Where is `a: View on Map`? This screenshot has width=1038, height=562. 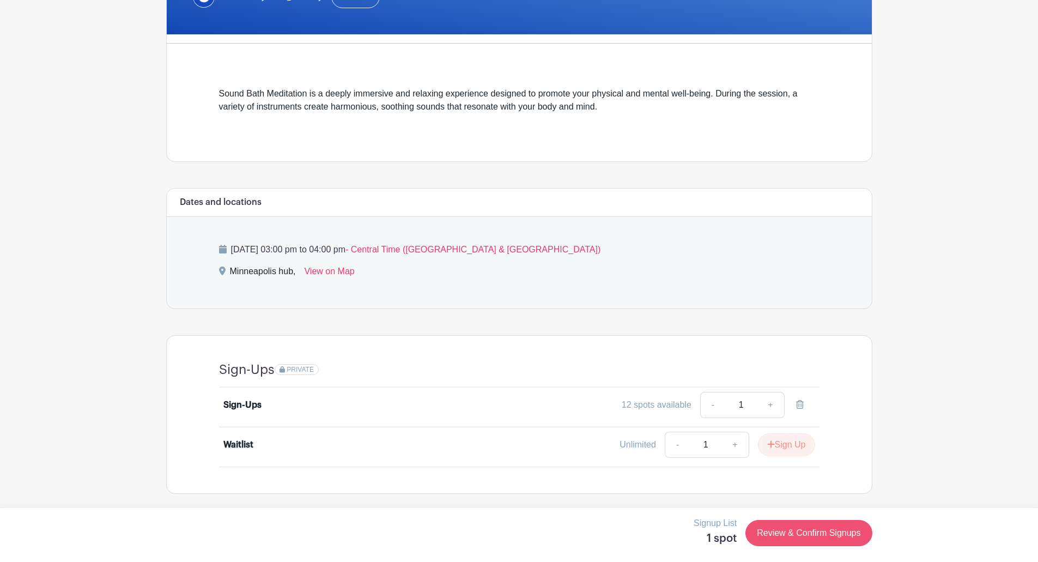 a: View on Map is located at coordinates (329, 273).